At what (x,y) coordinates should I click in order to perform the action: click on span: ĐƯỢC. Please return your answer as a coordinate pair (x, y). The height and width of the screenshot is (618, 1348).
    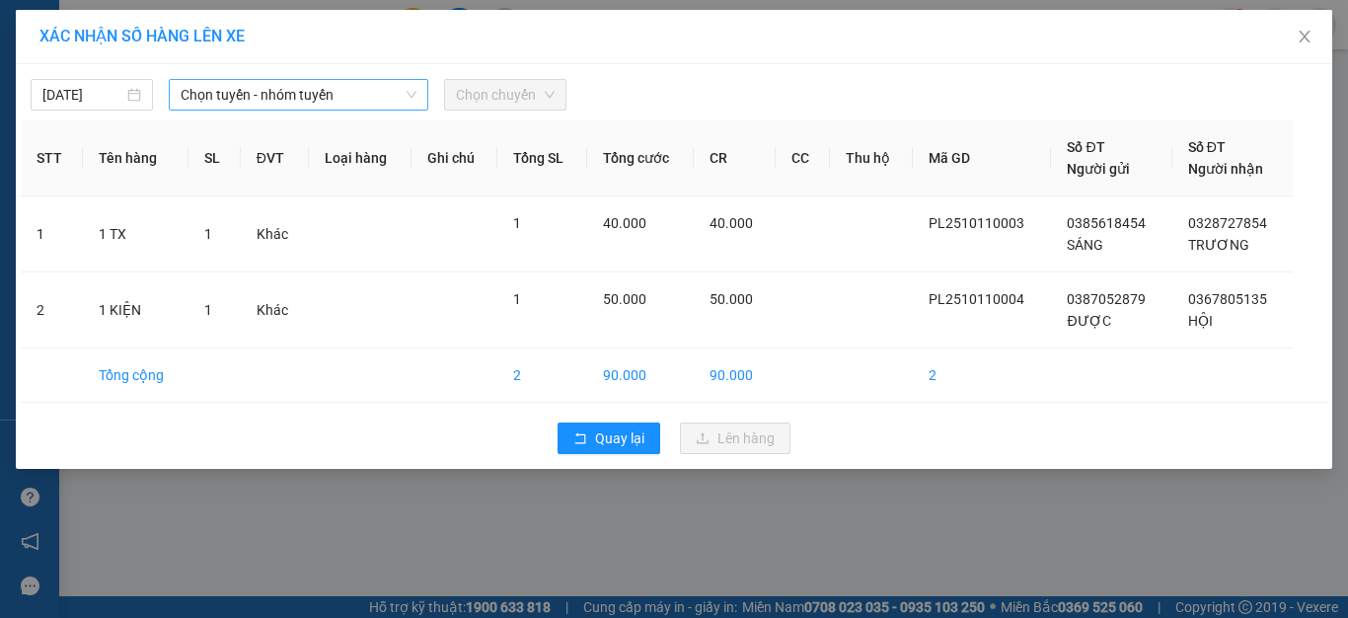
    Looking at the image, I should click on (1088, 321).